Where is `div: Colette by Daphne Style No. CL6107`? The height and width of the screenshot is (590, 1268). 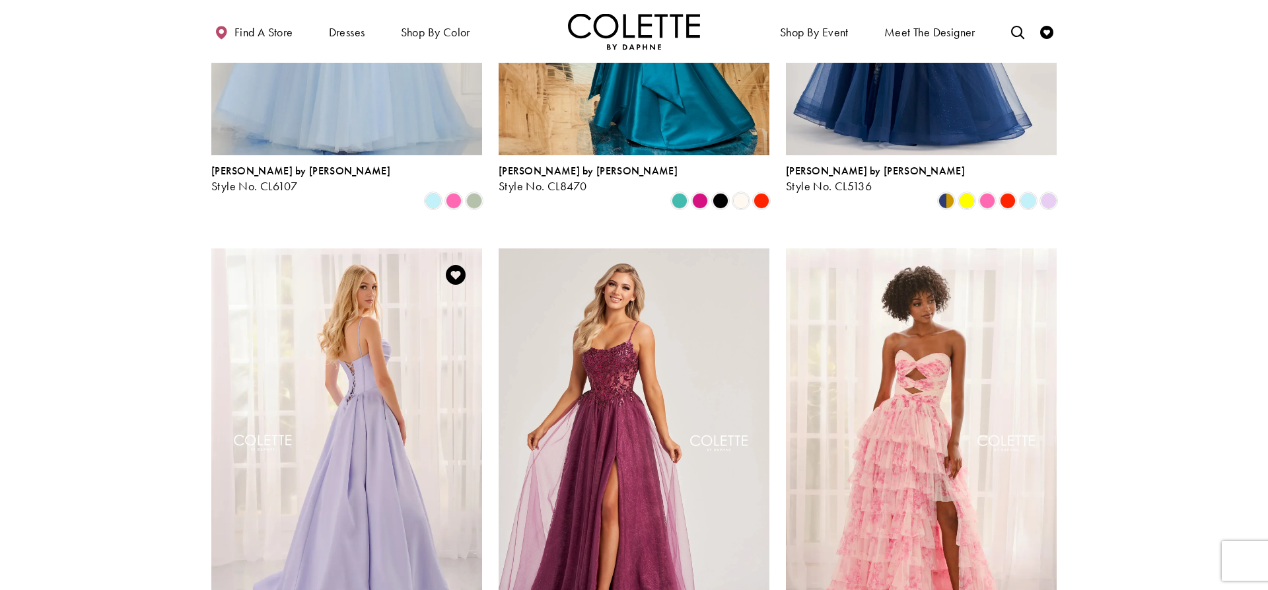 div: Colette by Daphne Style No. CL6107 is located at coordinates (300, 179).